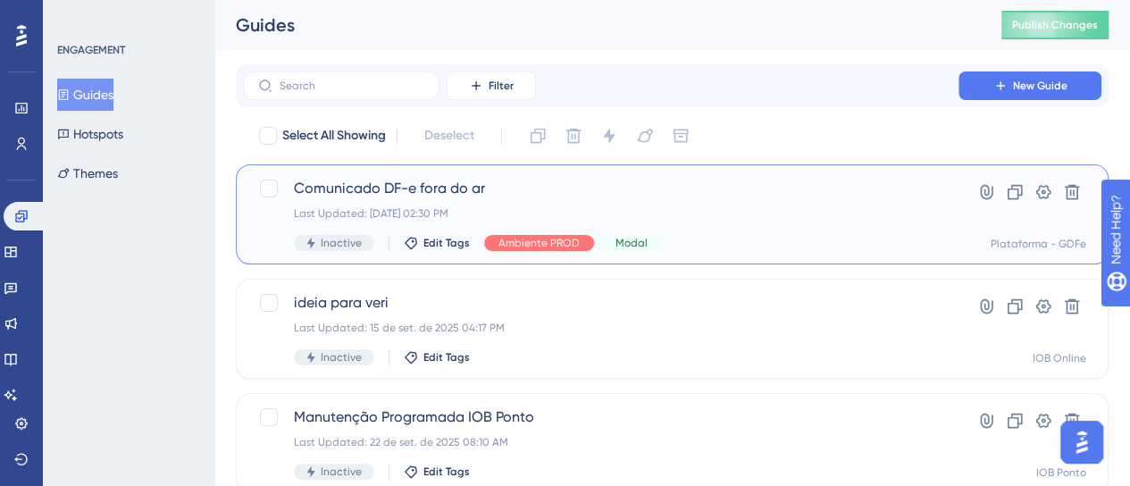  What do you see at coordinates (1060, 358) in the screenshot?
I see `div: IOB Online` at bounding box center [1060, 358].